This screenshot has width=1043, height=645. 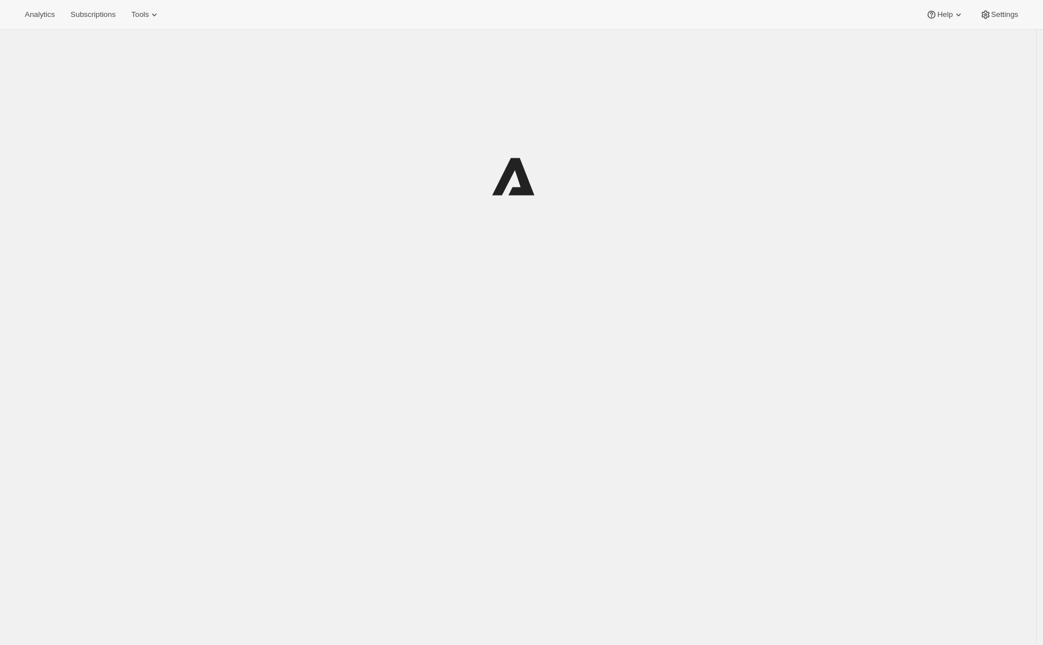 I want to click on button: Tools, so click(x=145, y=15).